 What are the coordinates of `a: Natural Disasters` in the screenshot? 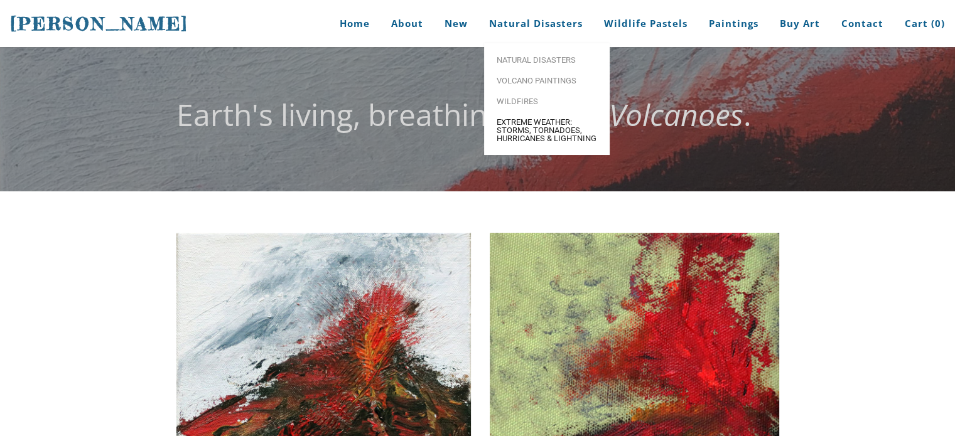 It's located at (547, 60).